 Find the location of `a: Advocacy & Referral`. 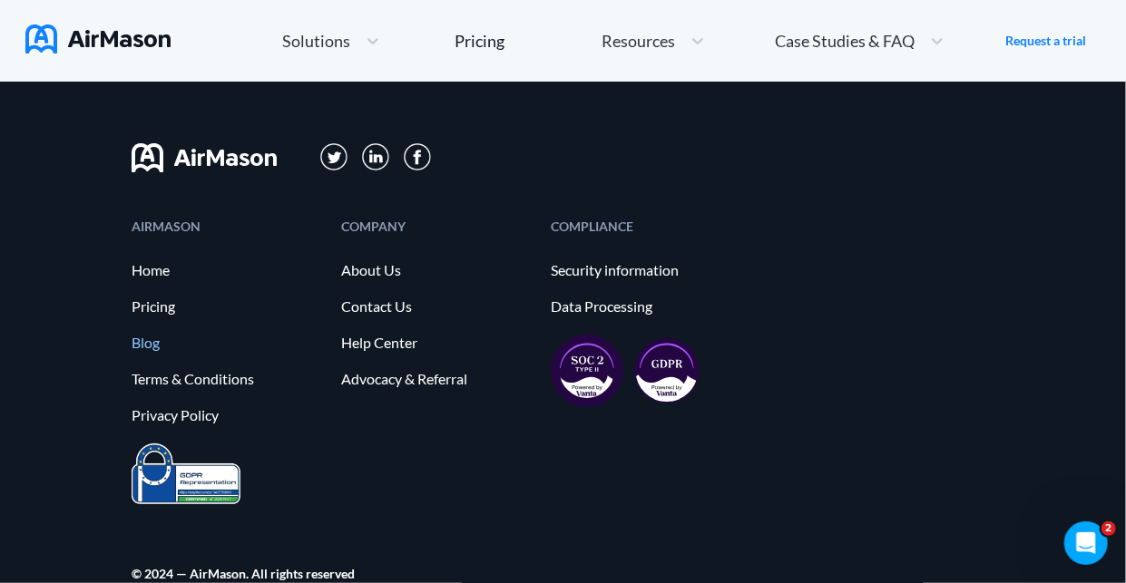

a: Advocacy & Referral is located at coordinates (436, 379).